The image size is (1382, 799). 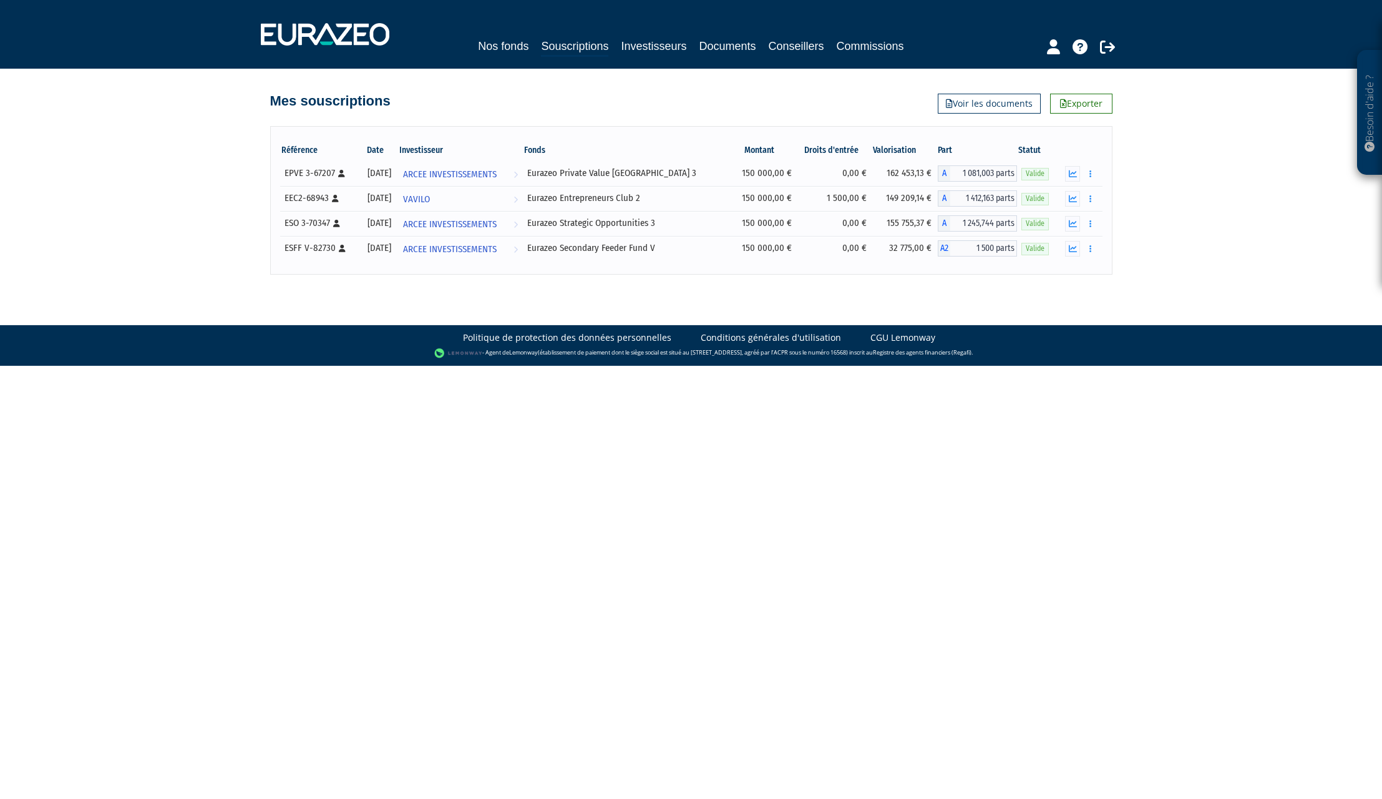 I want to click on div: ESO 3-70347, so click(x=320, y=223).